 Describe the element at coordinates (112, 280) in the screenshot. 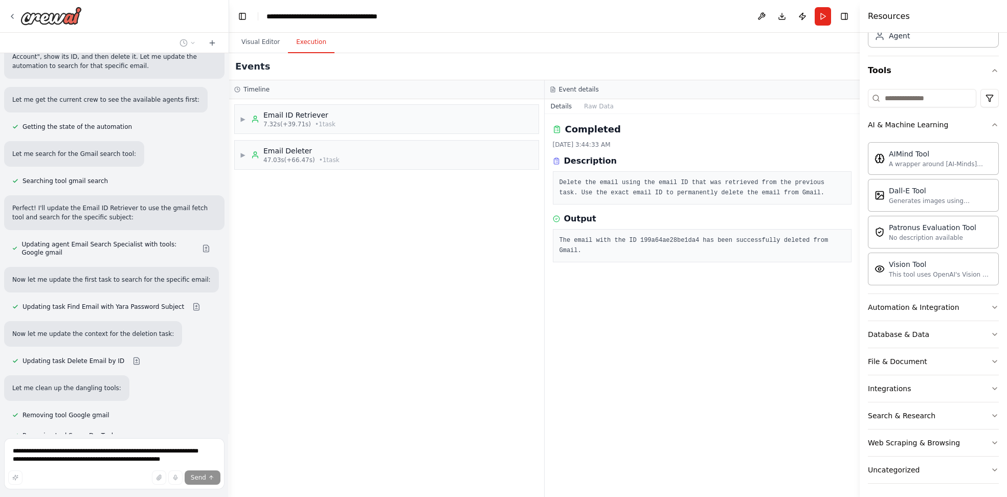

I see `p: Now let me update the first task to search for the specific email:` at that location.